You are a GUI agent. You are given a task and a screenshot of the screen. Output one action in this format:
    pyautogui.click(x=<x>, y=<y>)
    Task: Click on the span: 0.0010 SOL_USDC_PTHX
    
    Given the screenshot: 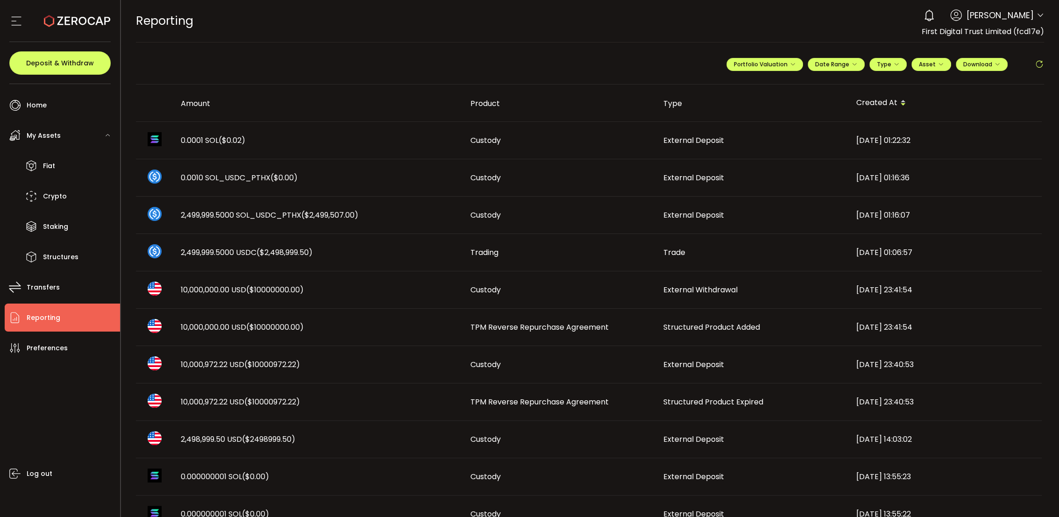 What is the action you would take?
    pyautogui.click(x=239, y=178)
    